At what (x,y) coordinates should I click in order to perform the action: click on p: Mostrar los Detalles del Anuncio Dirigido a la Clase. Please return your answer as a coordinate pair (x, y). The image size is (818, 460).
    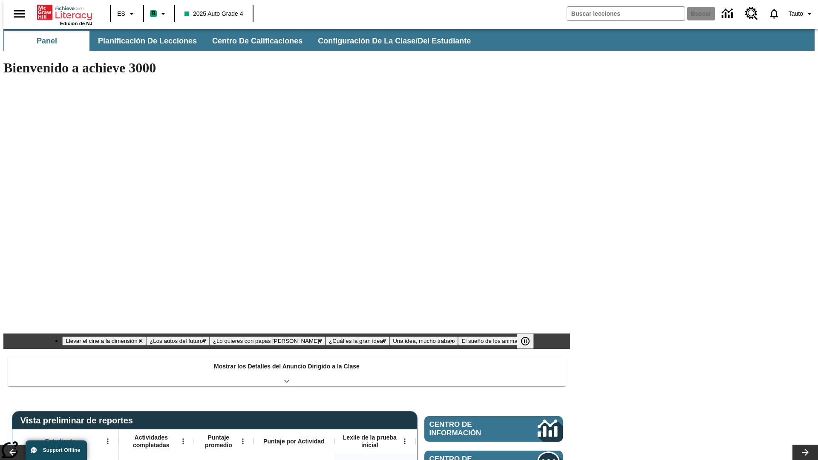
    Looking at the image, I should click on (287, 366).